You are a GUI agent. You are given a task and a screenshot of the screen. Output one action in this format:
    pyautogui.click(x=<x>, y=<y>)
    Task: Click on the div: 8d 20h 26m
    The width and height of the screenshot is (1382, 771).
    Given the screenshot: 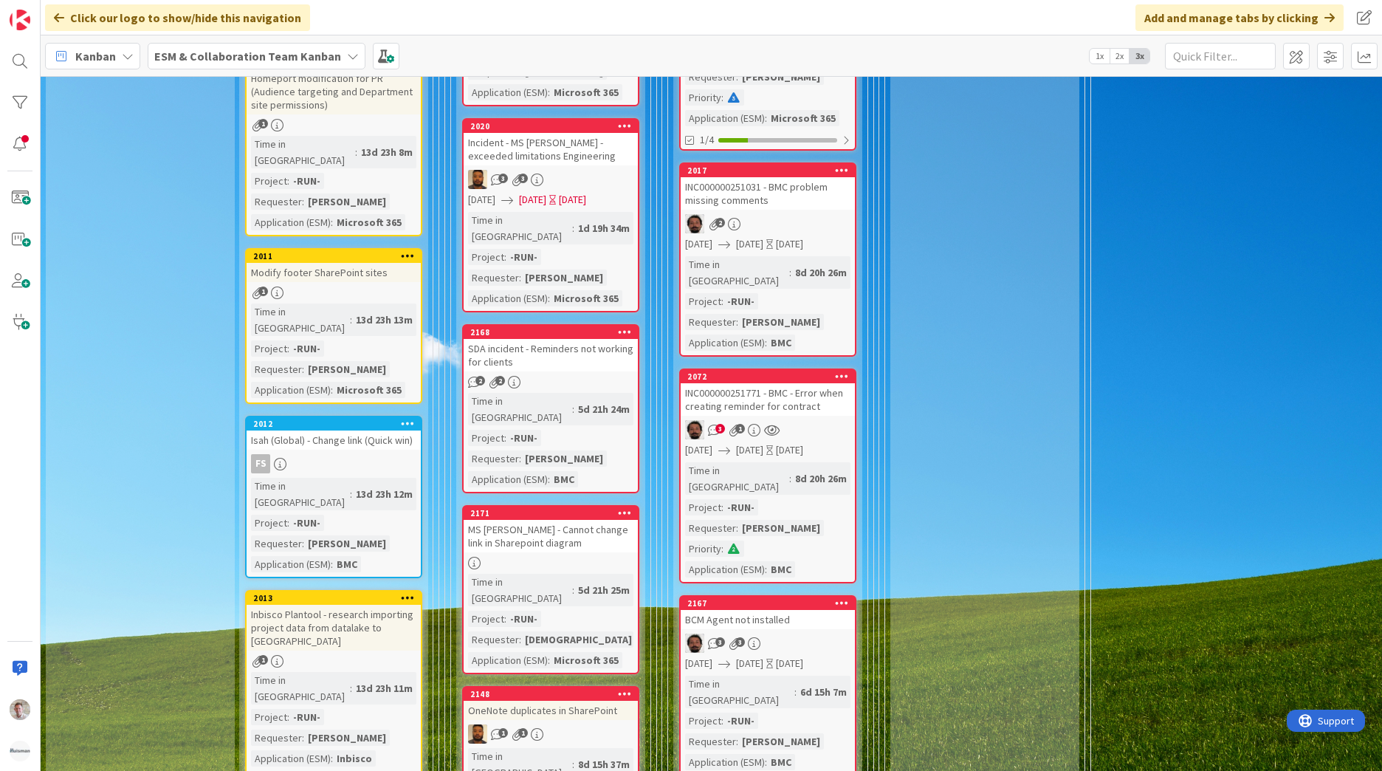 What is the action you would take?
    pyautogui.click(x=821, y=272)
    